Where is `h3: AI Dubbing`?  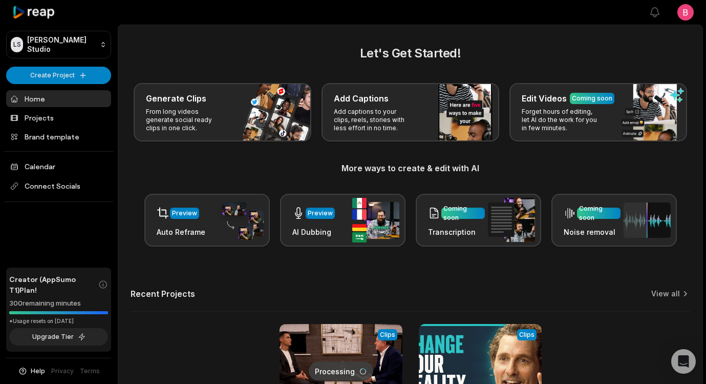 h3: AI Dubbing is located at coordinates (313, 232).